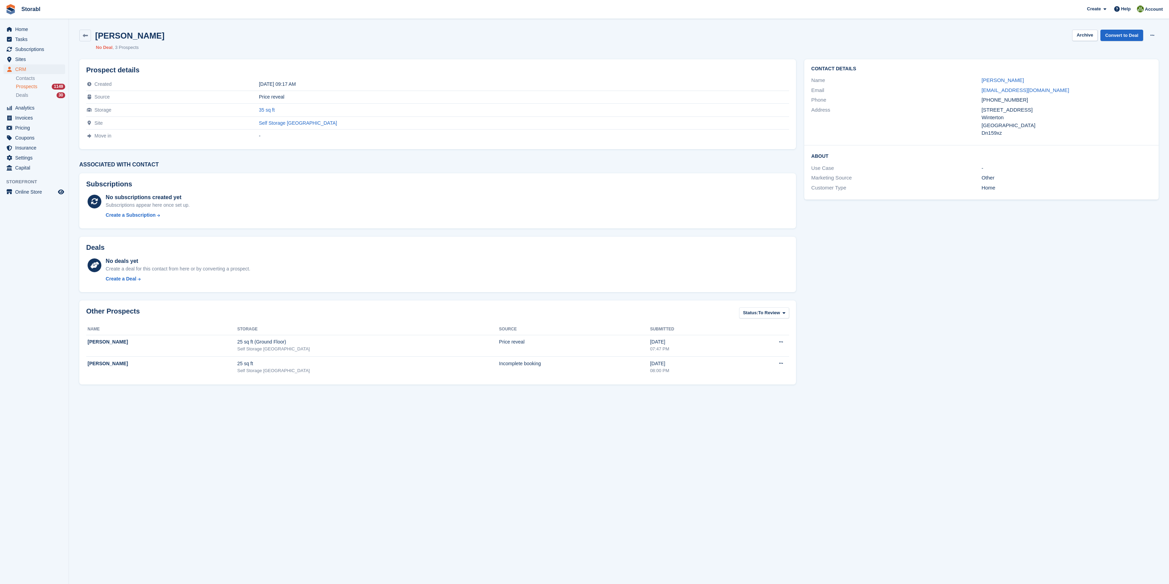 The width and height of the screenshot is (1169, 584). Describe the element at coordinates (896, 80) in the screenshot. I see `div: Name` at that location.